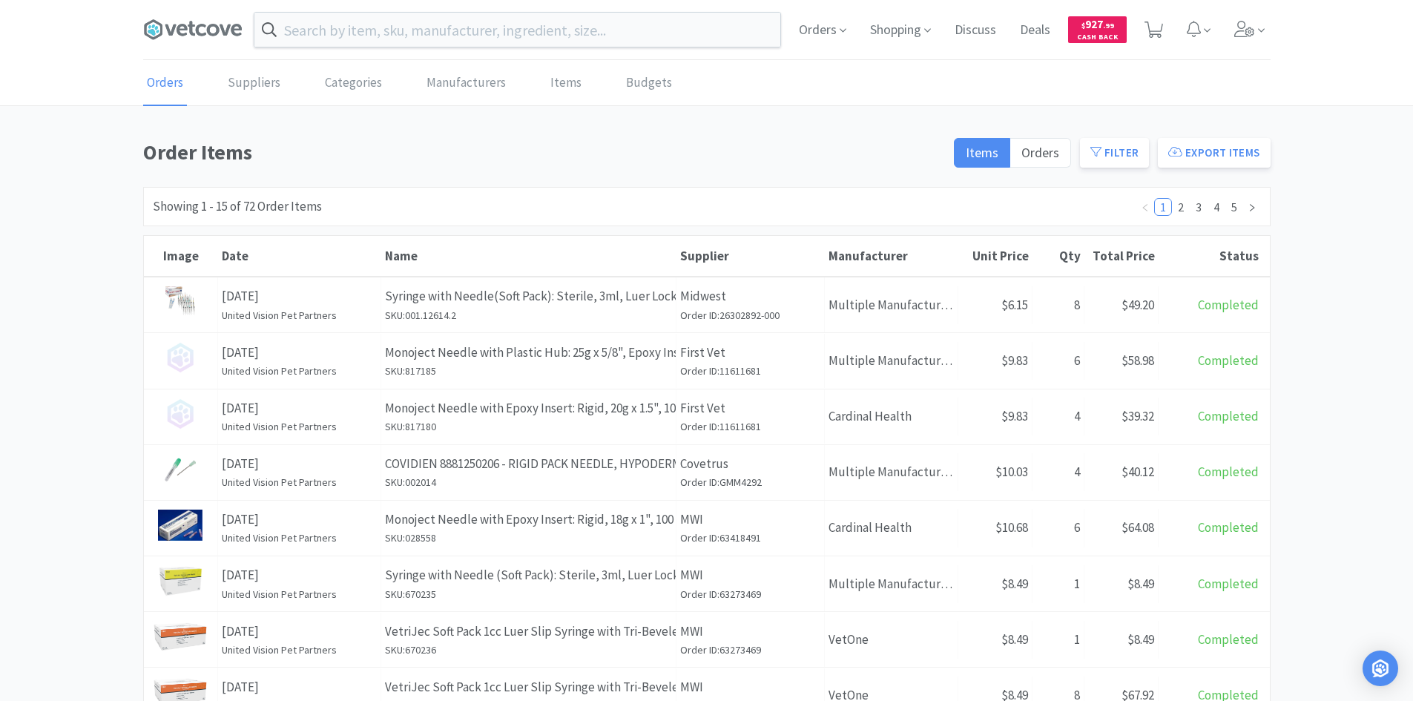  I want to click on button: Export Items, so click(1214, 153).